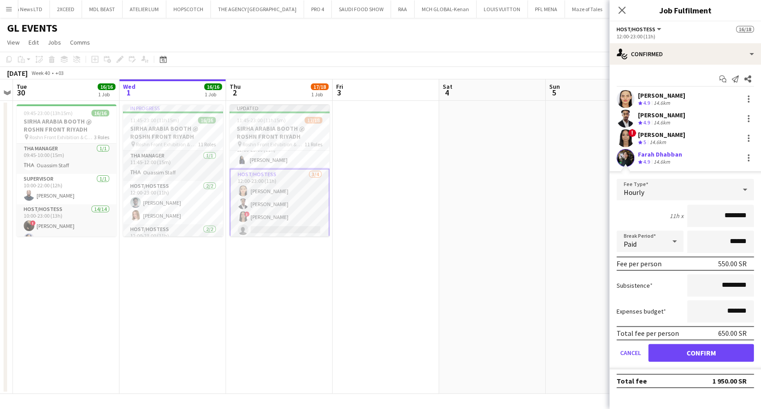  What do you see at coordinates (587, 9) in the screenshot?
I see `button: Maze of Tales` at bounding box center [587, 9].